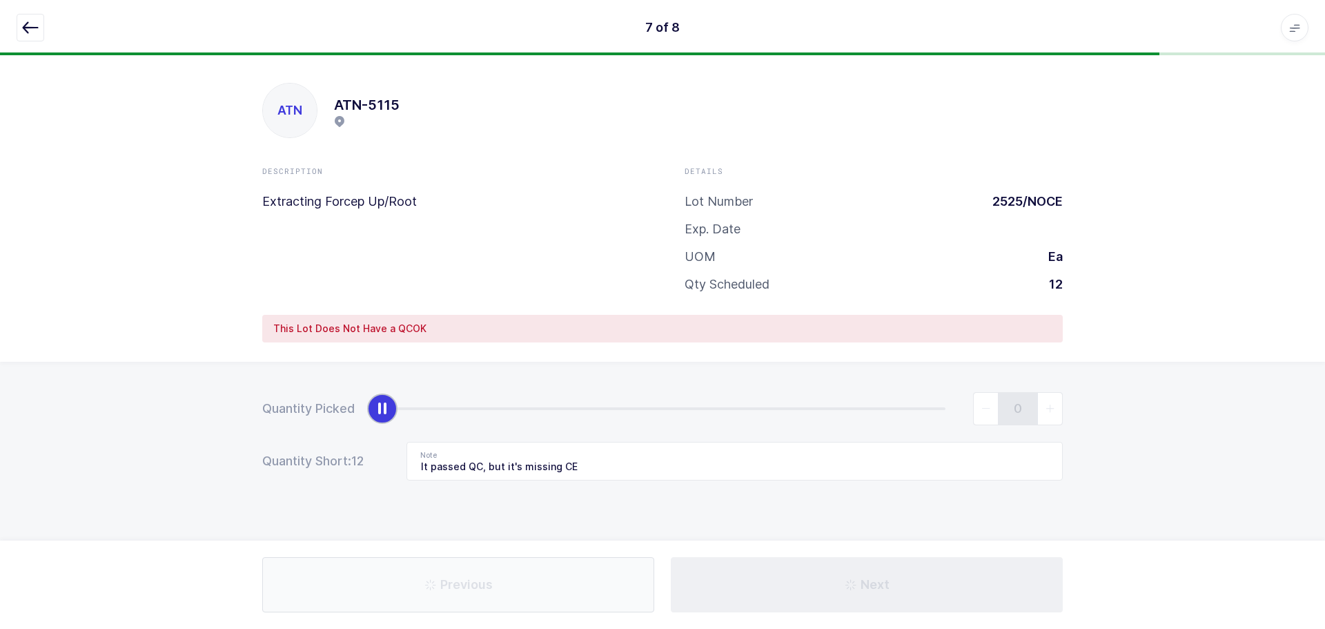 The width and height of the screenshot is (1325, 629). I want to click on div: Details, so click(873, 171).